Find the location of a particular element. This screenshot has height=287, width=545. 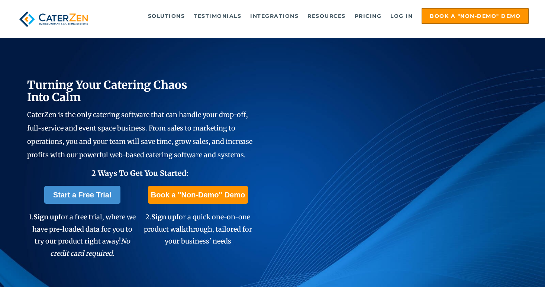

a: Start a Free Trial is located at coordinates (82, 195).